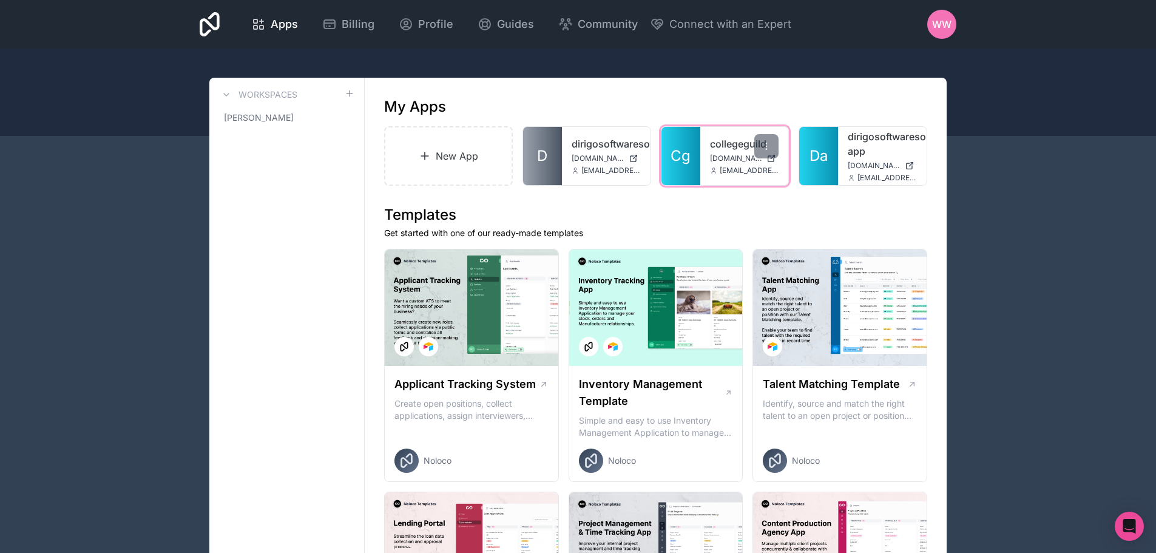  Describe the element at coordinates (680, 156) in the screenshot. I see `span: Cg` at that location.